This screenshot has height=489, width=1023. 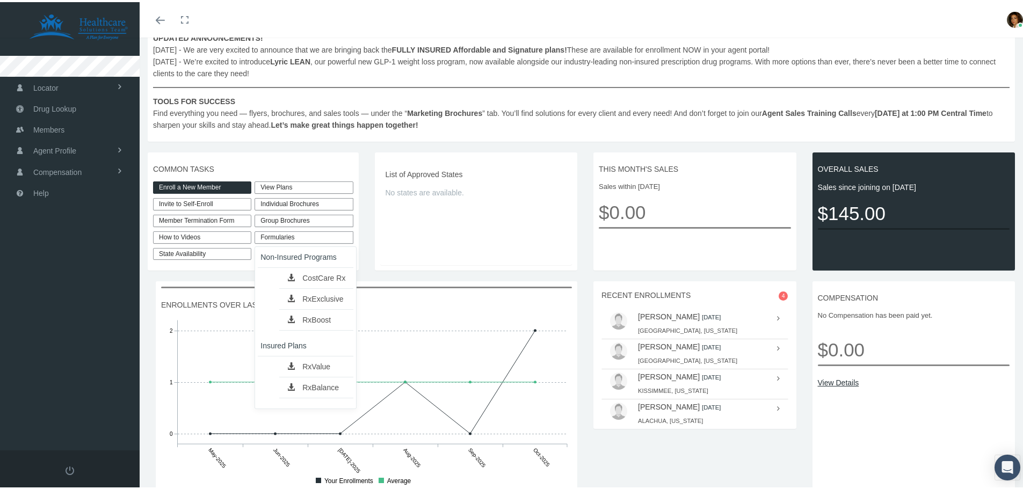 What do you see at coordinates (202, 219) in the screenshot?
I see `a: Member Termination Form` at bounding box center [202, 219].